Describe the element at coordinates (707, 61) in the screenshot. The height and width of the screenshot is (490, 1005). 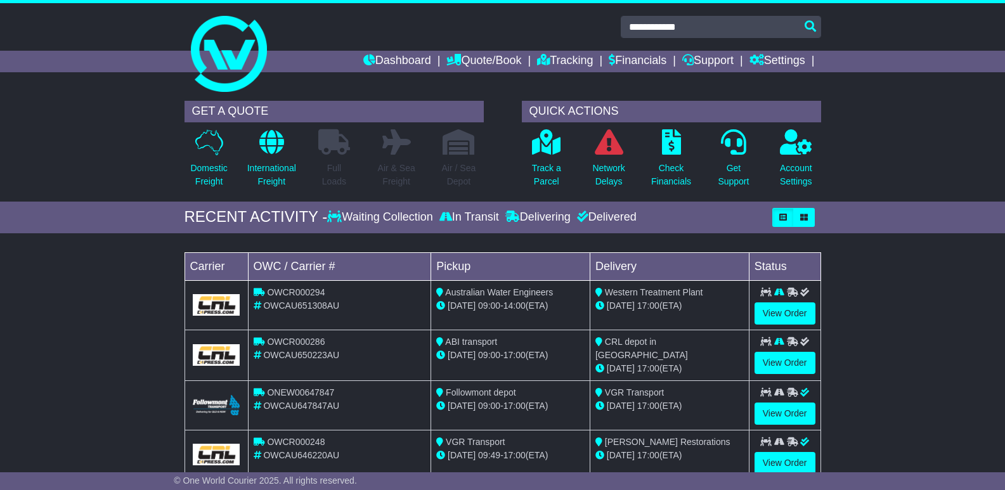
I see `a: Support` at that location.